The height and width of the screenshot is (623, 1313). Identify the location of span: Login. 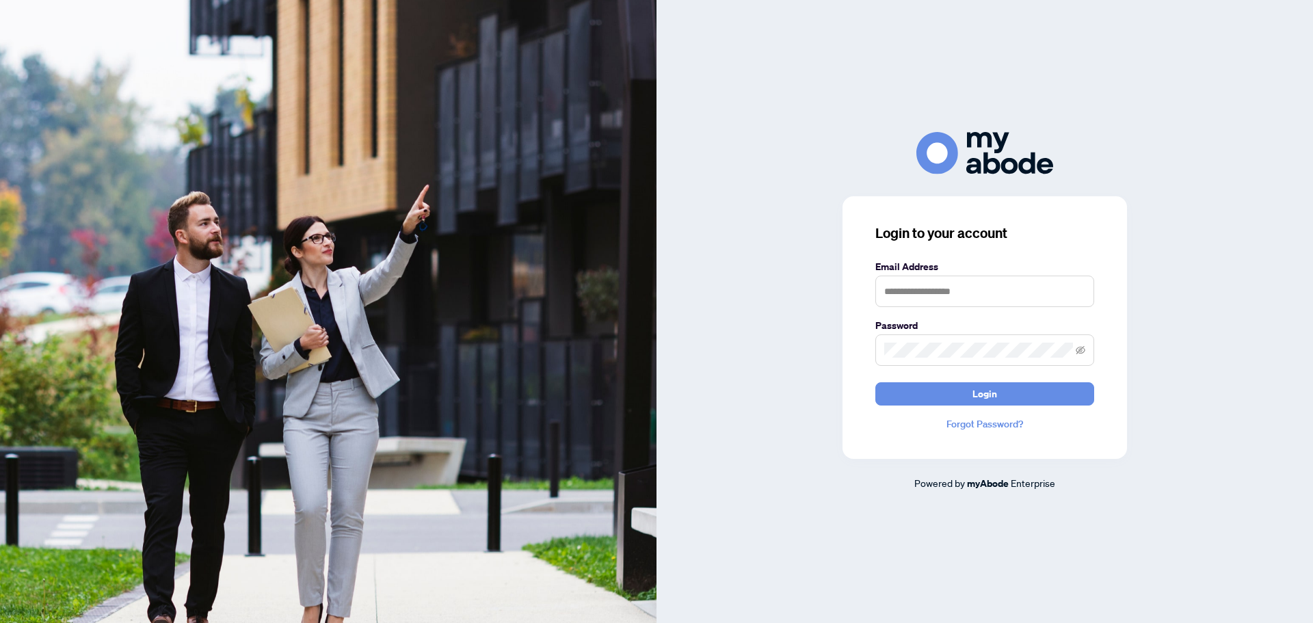
(985, 394).